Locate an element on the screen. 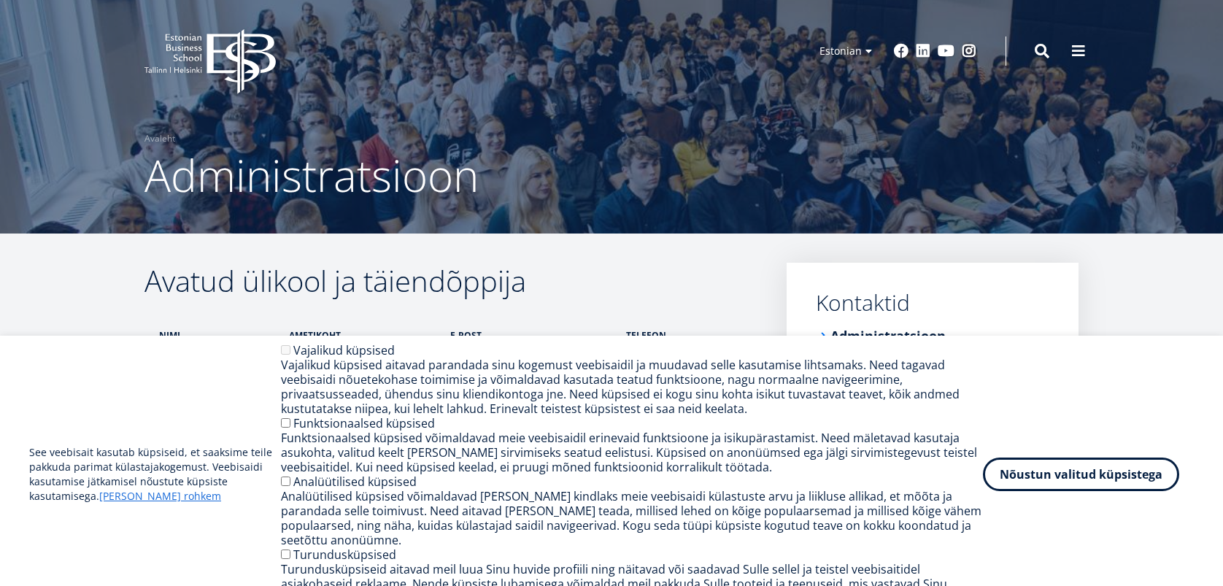 The image size is (1223, 586). a: Avaleht is located at coordinates (160, 139).